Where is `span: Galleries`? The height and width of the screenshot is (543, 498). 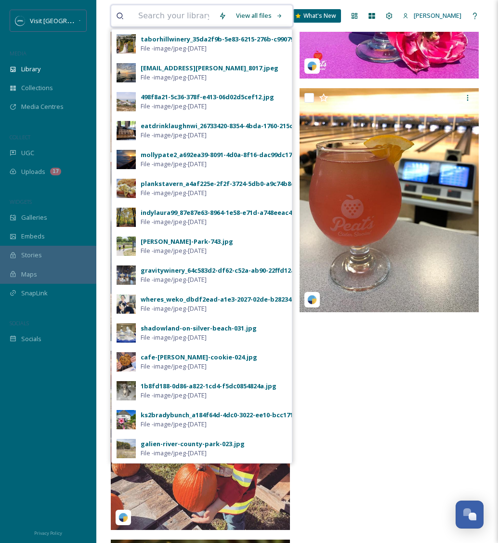
span: Galleries is located at coordinates (34, 217).